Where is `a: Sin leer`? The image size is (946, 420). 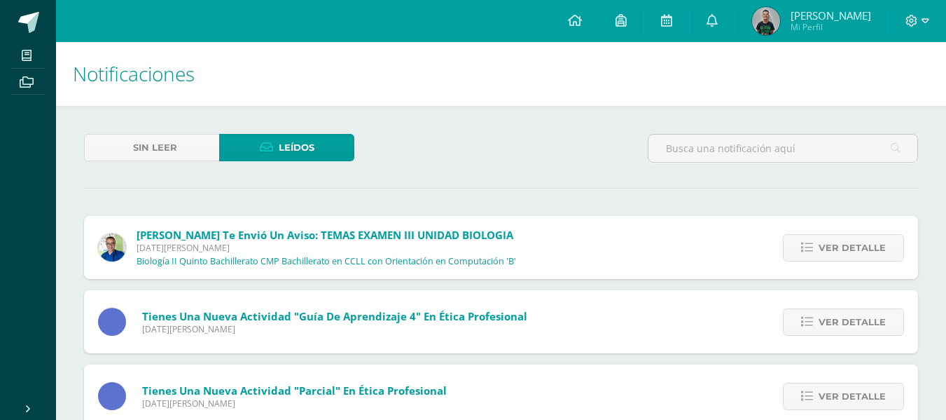 a: Sin leer is located at coordinates (151, 147).